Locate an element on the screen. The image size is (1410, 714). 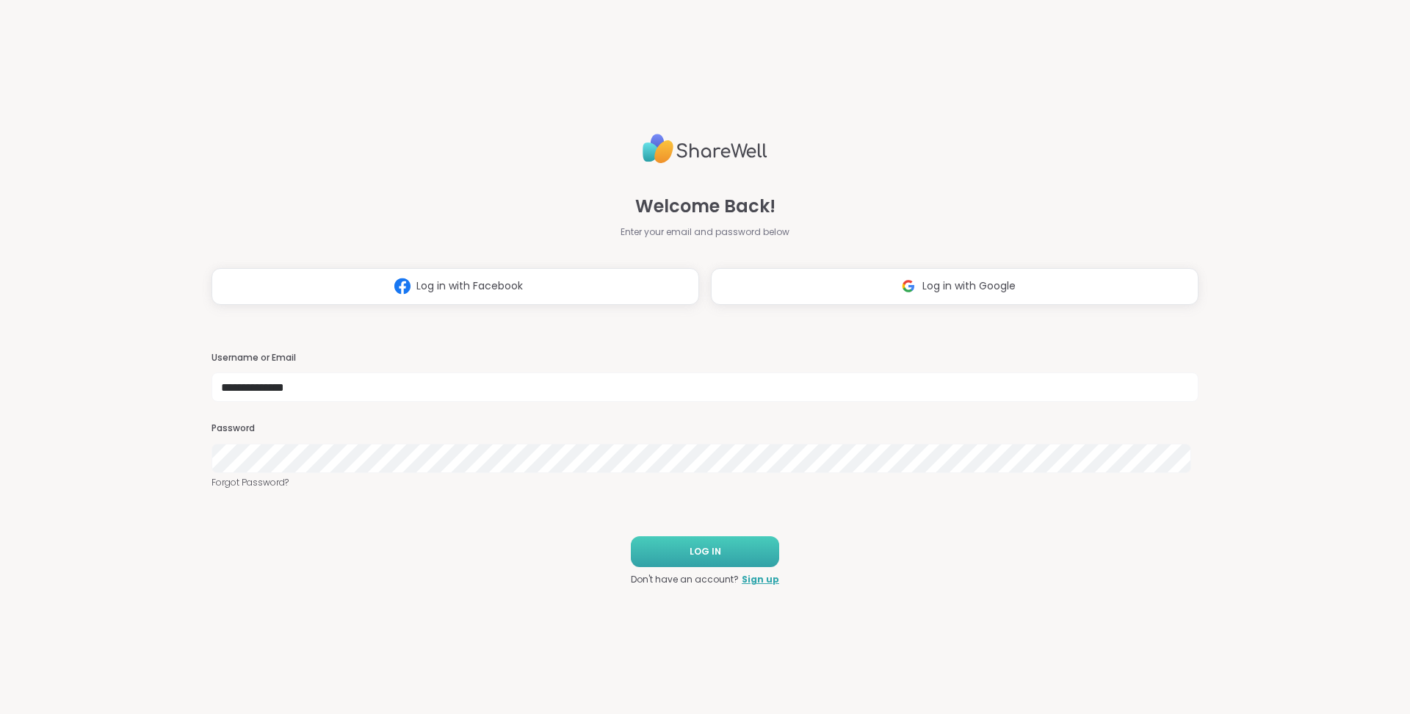
a: Forgot Password? is located at coordinates (705, 483).